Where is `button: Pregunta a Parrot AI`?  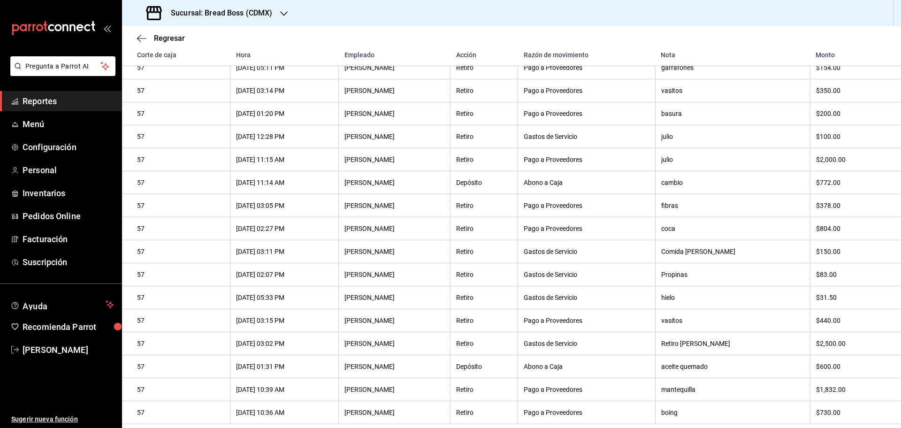
button: Pregunta a Parrot AI is located at coordinates (63, 66).